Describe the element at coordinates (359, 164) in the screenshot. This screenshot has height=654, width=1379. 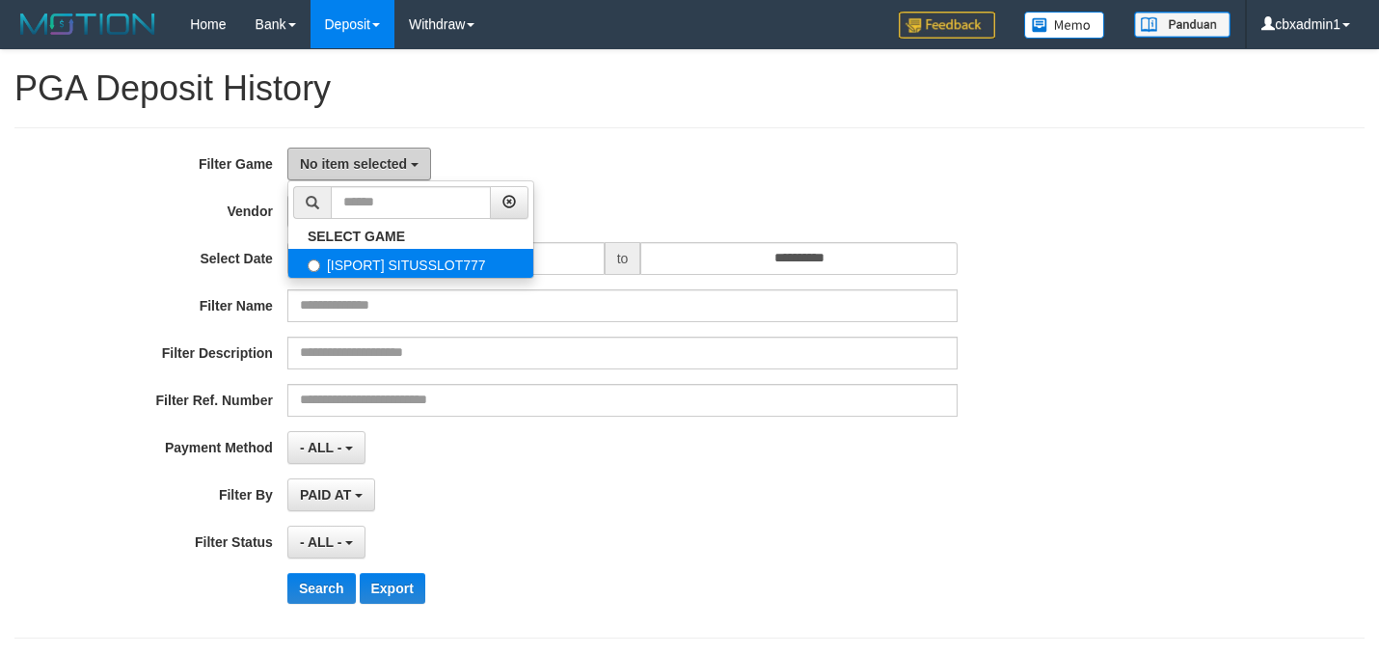
I see `button: No item selected` at that location.